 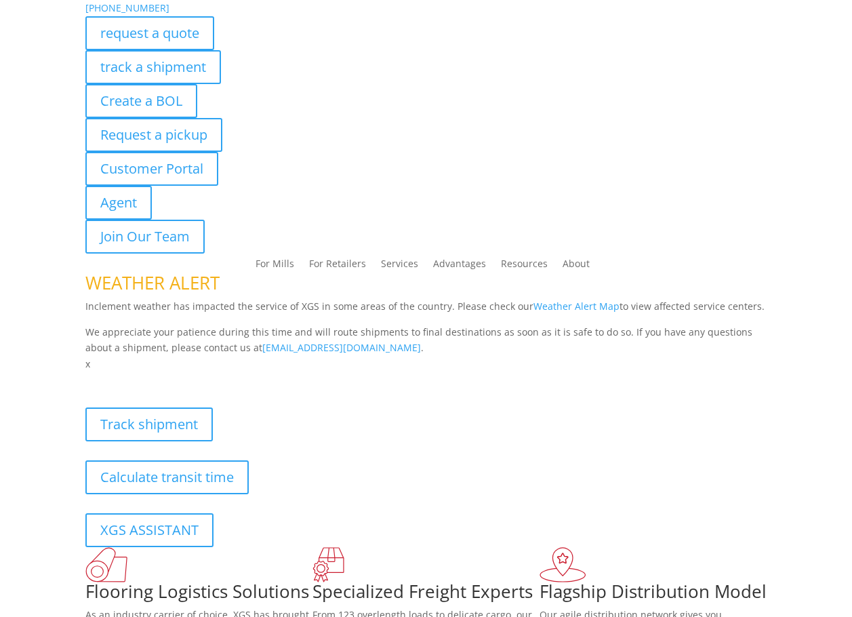 What do you see at coordinates (149, 424) in the screenshot?
I see `a: Track shipment` at bounding box center [149, 424].